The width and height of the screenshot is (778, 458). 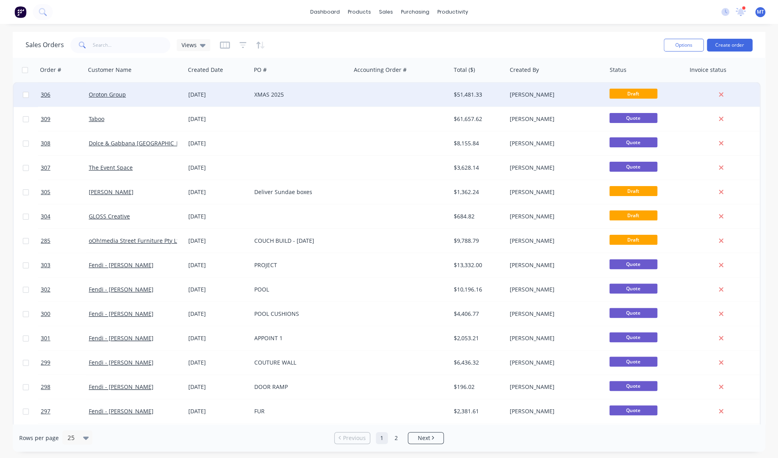 I want to click on span: 299, so click(x=46, y=363).